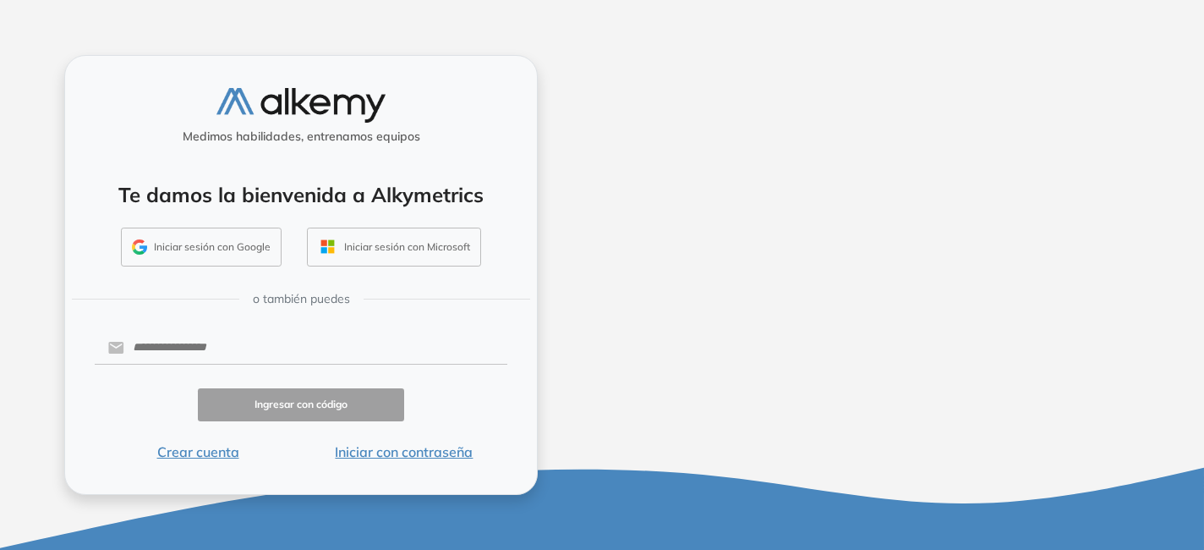  What do you see at coordinates (201, 247) in the screenshot?
I see `button: Iniciar sesión con Google` at bounding box center [201, 247].